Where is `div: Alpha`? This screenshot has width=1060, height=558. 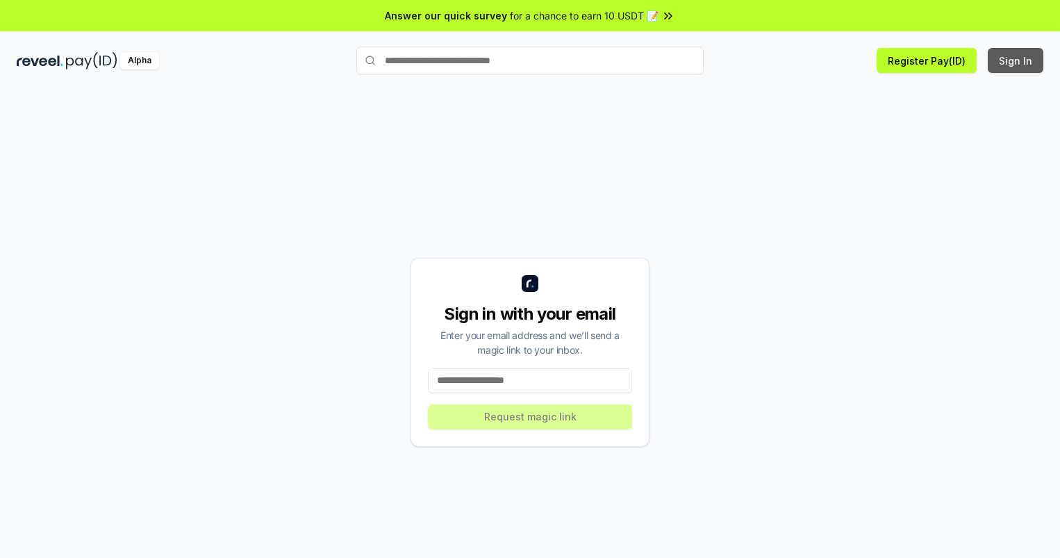 div: Alpha is located at coordinates (140, 60).